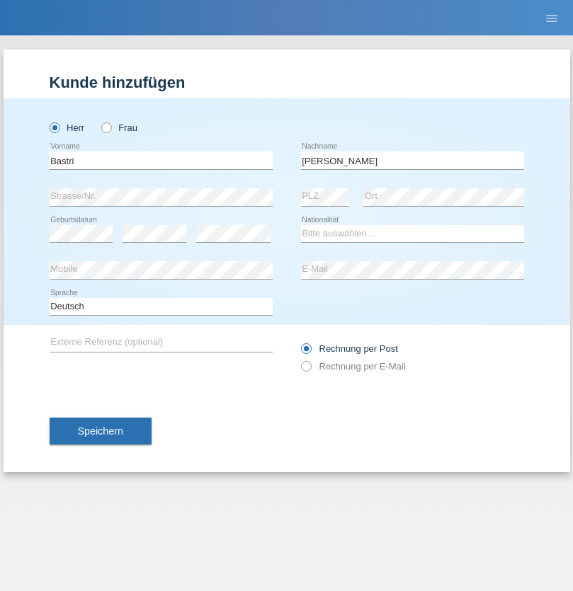  Describe the element at coordinates (287, 82) in the screenshot. I see `h1: Kunde hinzufügen` at that location.